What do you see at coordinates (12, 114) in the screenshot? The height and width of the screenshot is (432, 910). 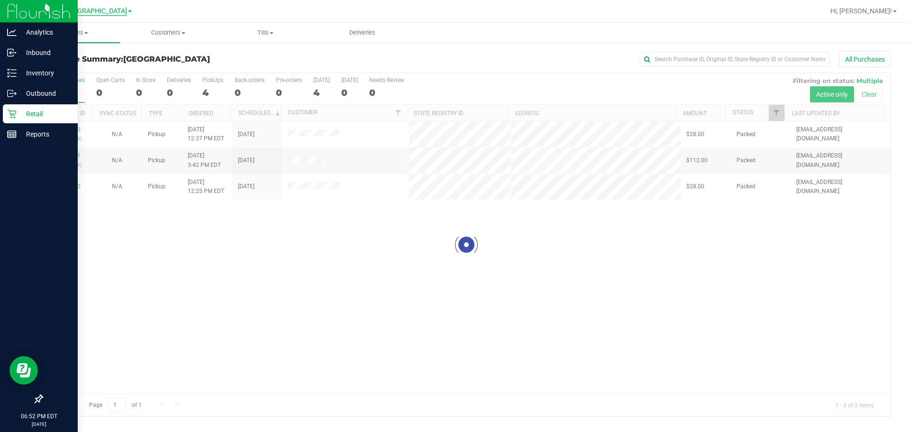 I see `inline-svg: Retail` at bounding box center [12, 114].